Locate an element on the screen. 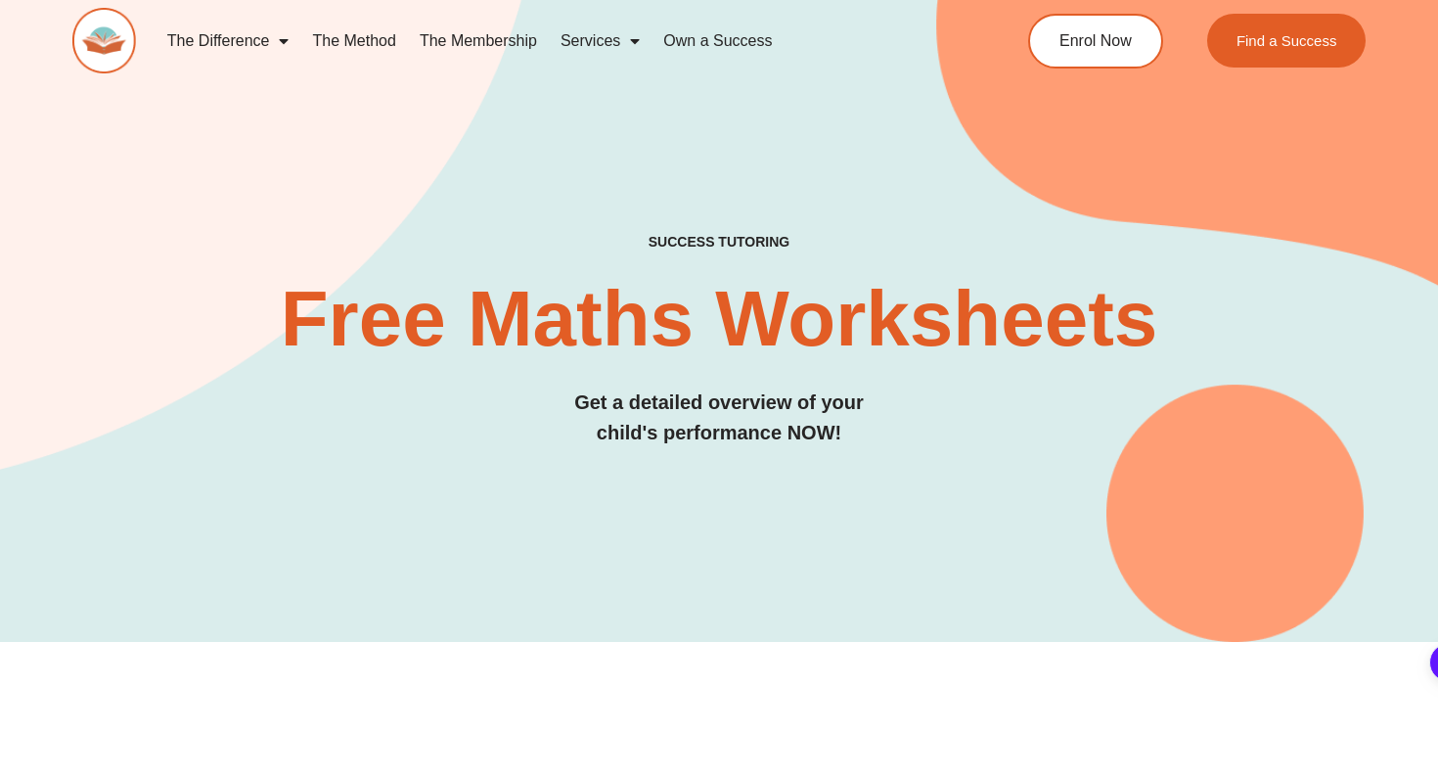  a: The Difference is located at coordinates (228, 41).